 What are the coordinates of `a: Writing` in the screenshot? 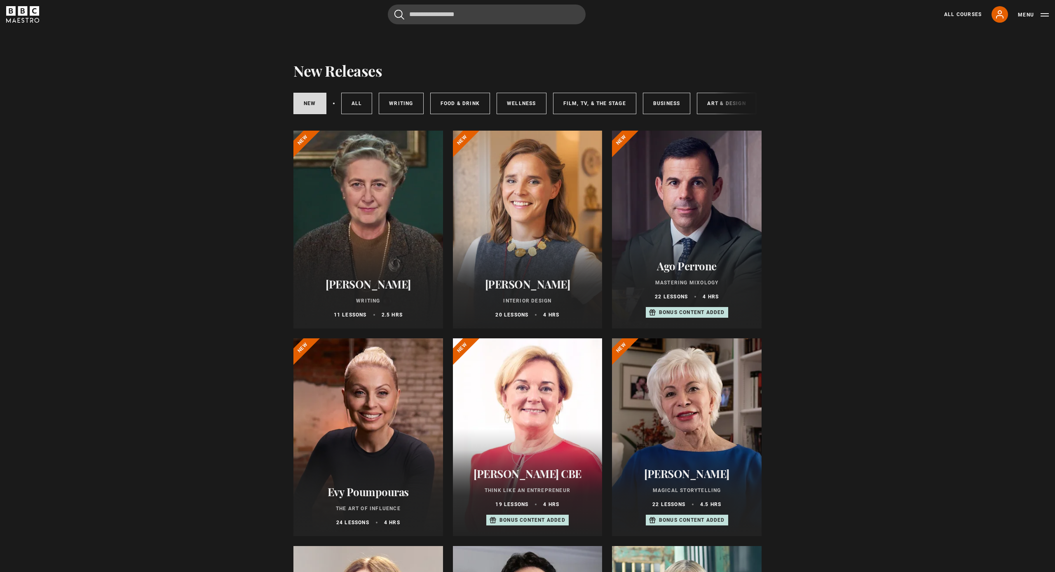 It's located at (401, 103).